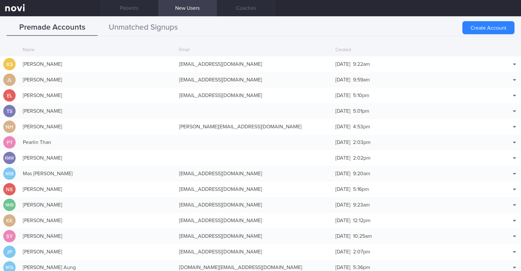 This screenshot has height=271, width=521. I want to click on span: 2:02pm, so click(362, 158).